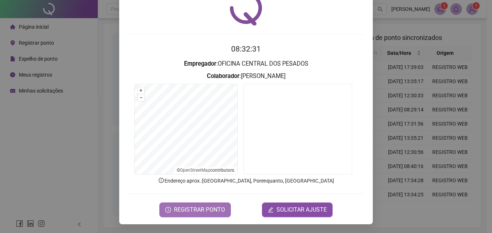 This screenshot has height=233, width=492. I want to click on li: © contributors., so click(206, 170).